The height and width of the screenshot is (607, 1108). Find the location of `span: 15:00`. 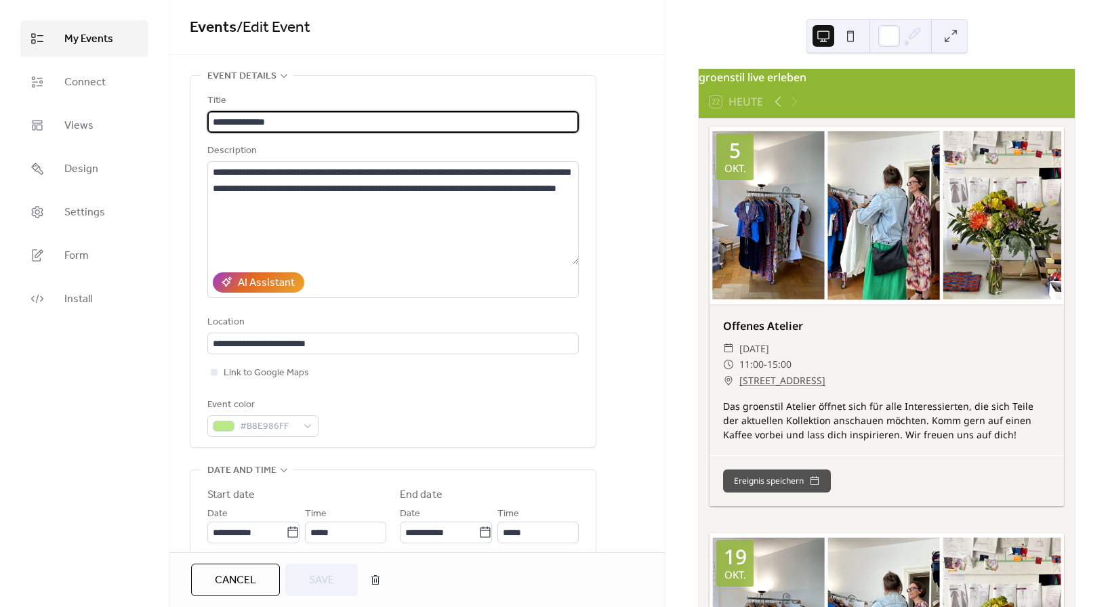

span: 15:00 is located at coordinates (779, 365).